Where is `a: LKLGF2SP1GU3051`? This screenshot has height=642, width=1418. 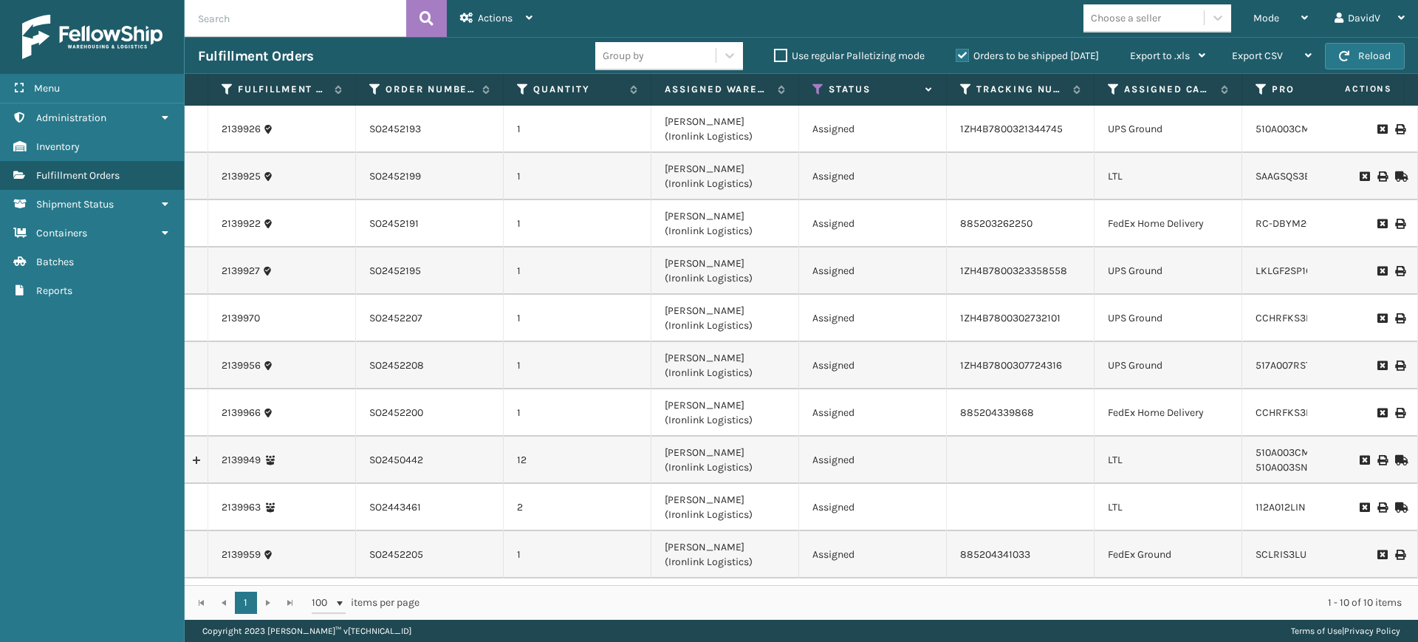
a: LKLGF2SP1GU3051 is located at coordinates (1297, 270).